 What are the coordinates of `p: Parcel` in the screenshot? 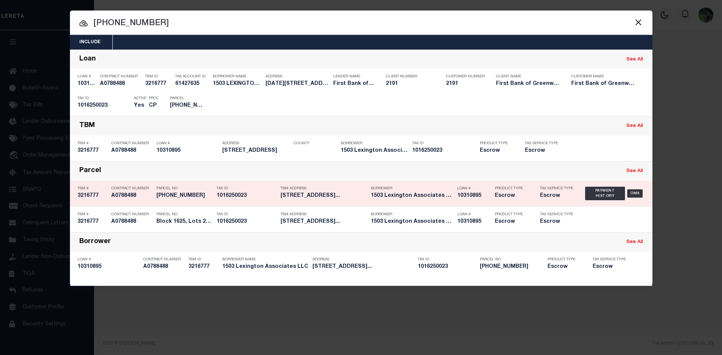 It's located at (187, 98).